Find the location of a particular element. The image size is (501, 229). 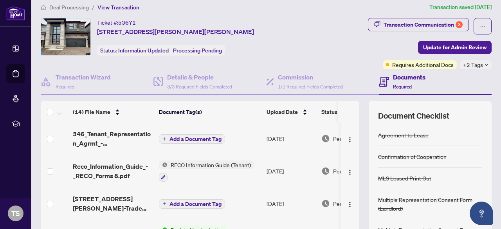

div: Transaction Communication is located at coordinates (423, 25).